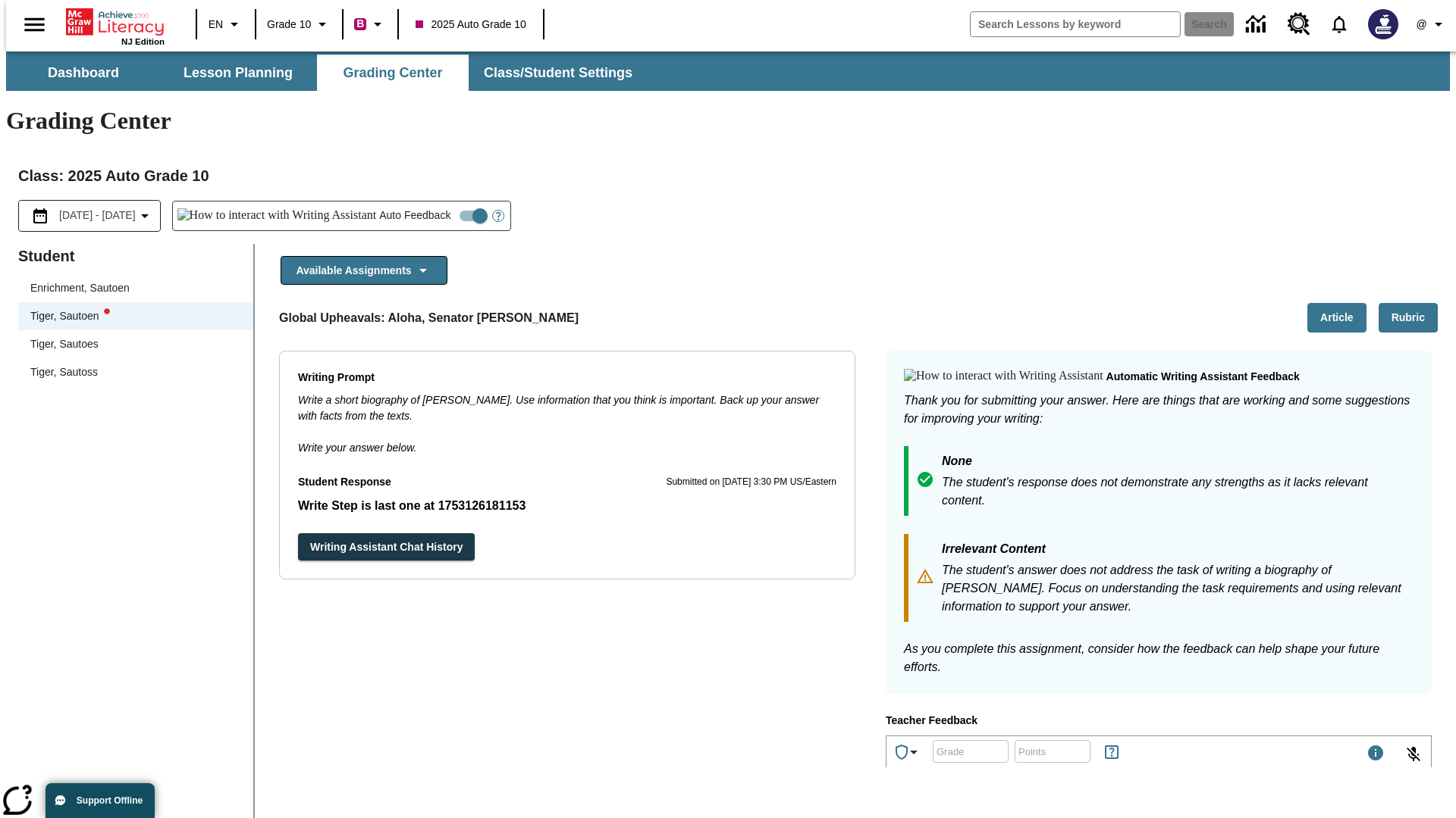 This screenshot has width=1456, height=818. What do you see at coordinates (84, 72) in the screenshot?
I see `button: Dashboard` at bounding box center [84, 72].